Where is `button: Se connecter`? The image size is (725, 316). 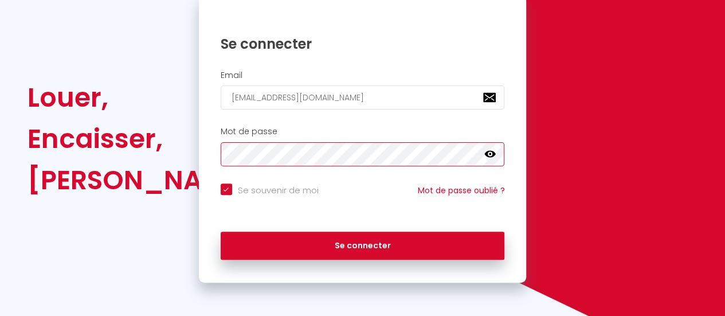
button: Se connecter is located at coordinates (363, 246).